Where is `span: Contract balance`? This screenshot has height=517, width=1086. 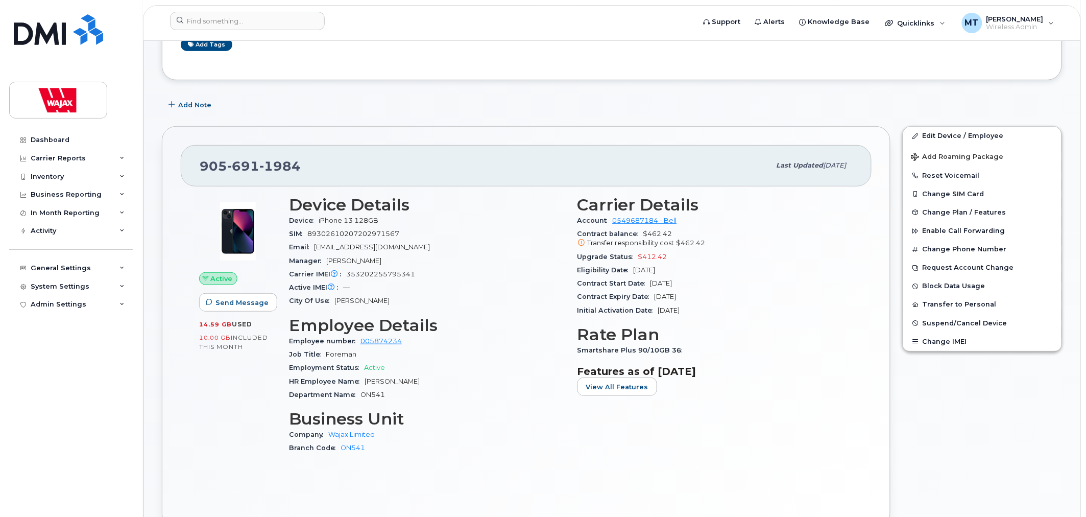
span: Contract balance is located at coordinates (610, 233).